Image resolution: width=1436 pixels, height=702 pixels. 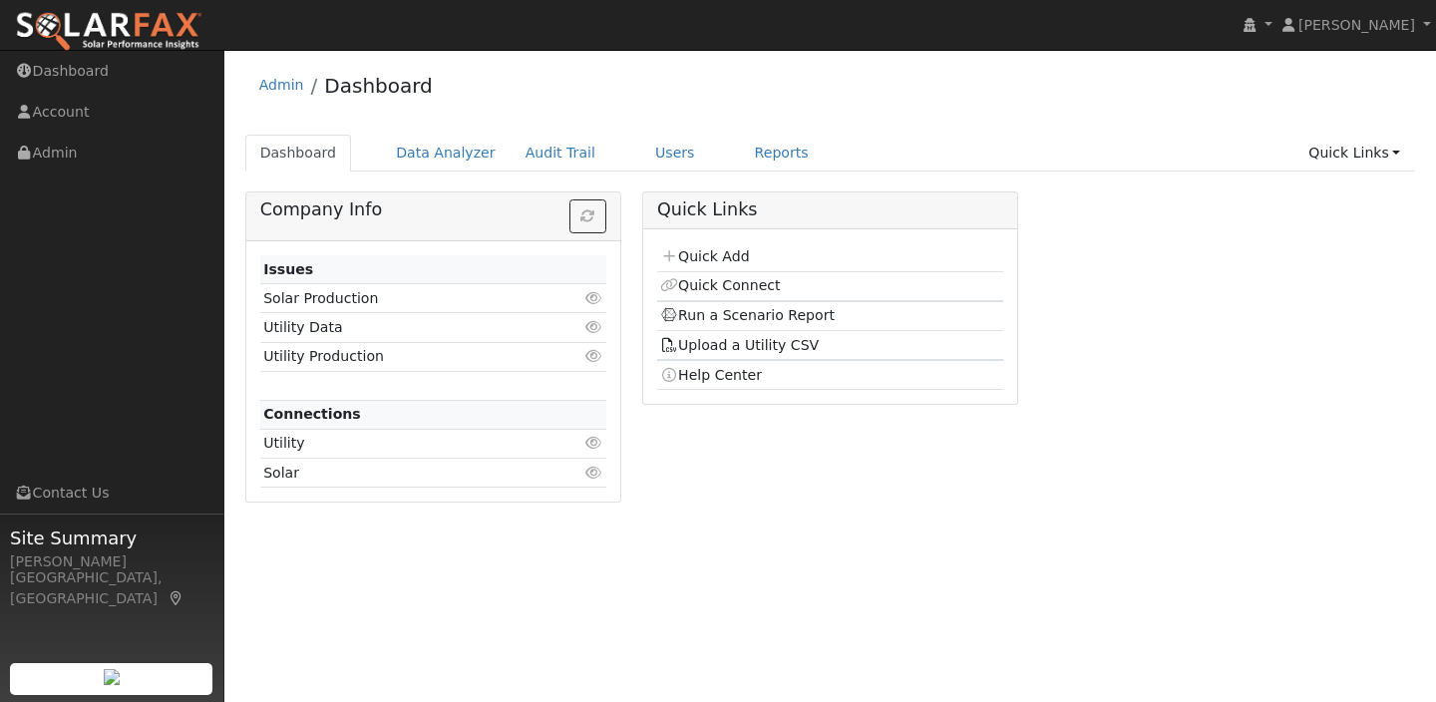 I want to click on td: Utility Production, so click(x=405, y=356).